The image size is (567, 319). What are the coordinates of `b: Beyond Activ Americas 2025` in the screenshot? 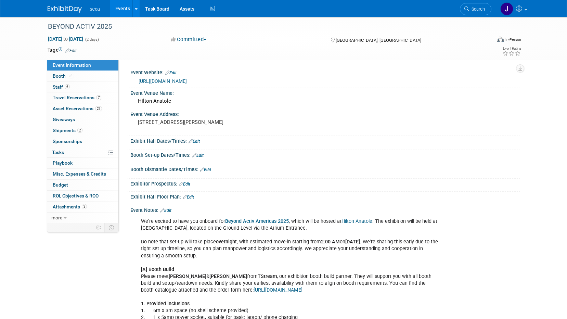 It's located at (257, 221).